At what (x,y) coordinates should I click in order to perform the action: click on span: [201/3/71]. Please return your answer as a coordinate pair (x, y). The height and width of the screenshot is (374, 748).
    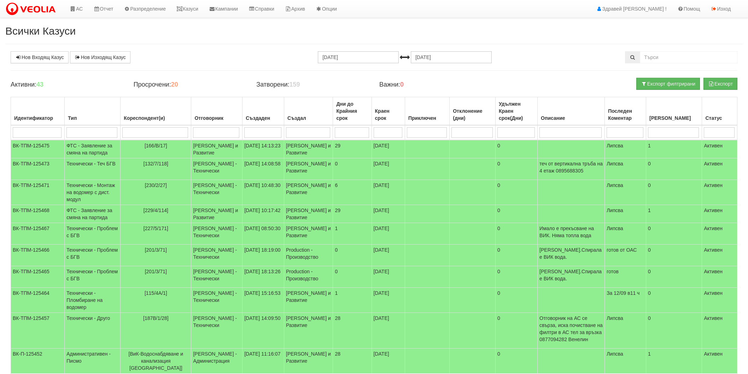
    Looking at the image, I should click on (156, 250).